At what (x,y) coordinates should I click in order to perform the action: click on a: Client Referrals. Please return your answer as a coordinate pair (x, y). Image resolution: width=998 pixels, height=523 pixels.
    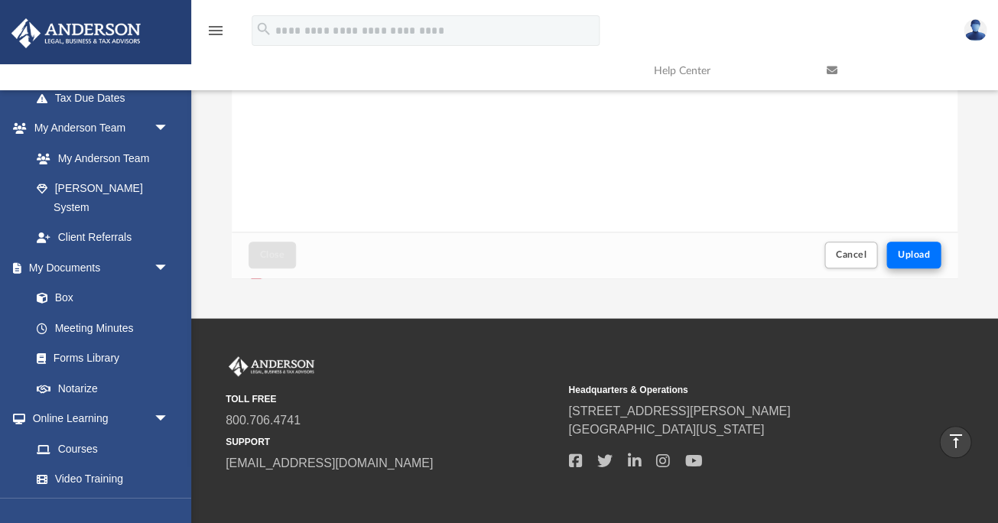
    Looking at the image, I should click on (102, 238).